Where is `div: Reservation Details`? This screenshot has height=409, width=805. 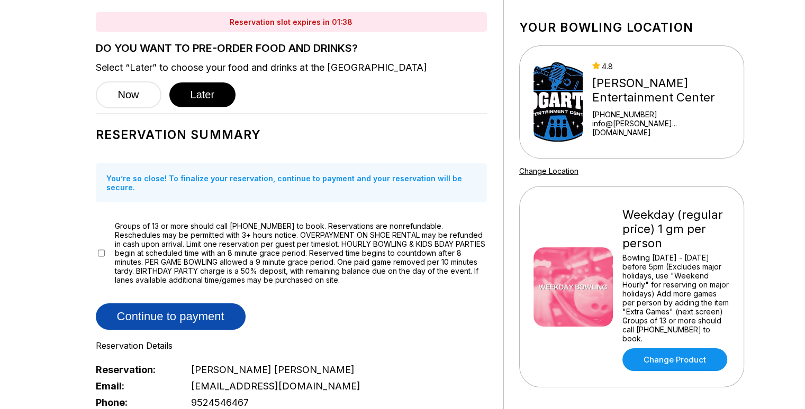
div: Reservation Details is located at coordinates (291, 346).